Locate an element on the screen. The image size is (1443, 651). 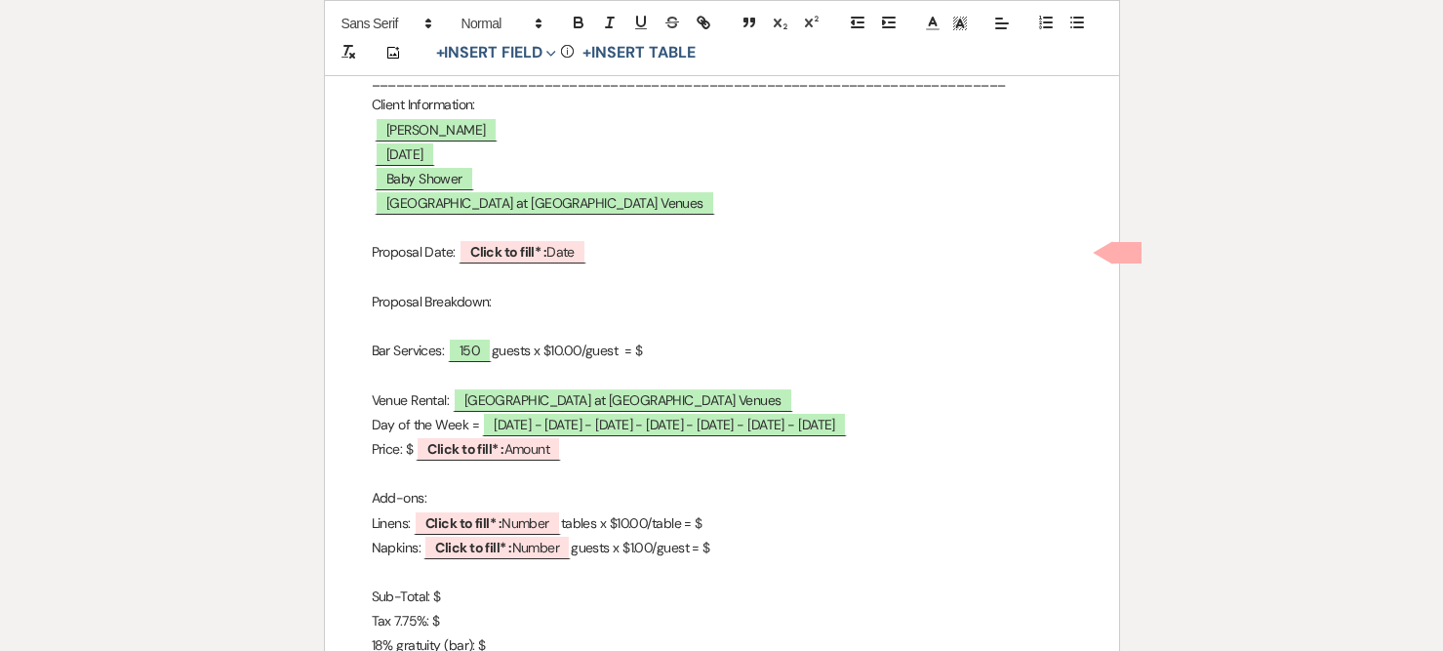
p: Price: $ is located at coordinates (722, 449).